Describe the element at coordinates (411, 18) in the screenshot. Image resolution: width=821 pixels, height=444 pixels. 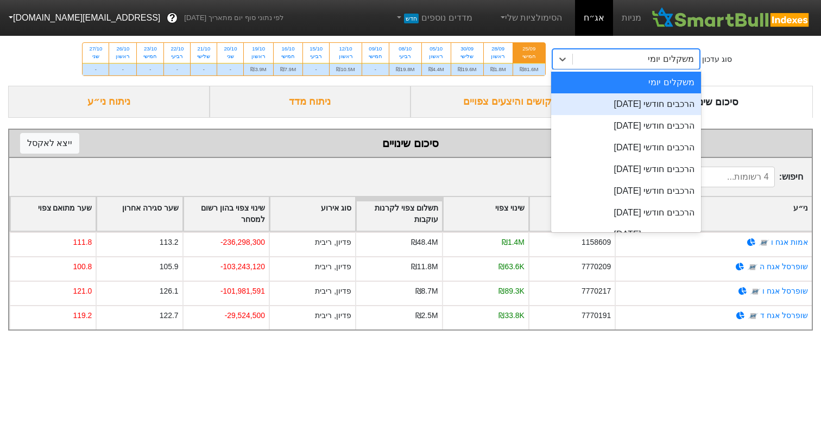
I see `span: חדש` at that location.